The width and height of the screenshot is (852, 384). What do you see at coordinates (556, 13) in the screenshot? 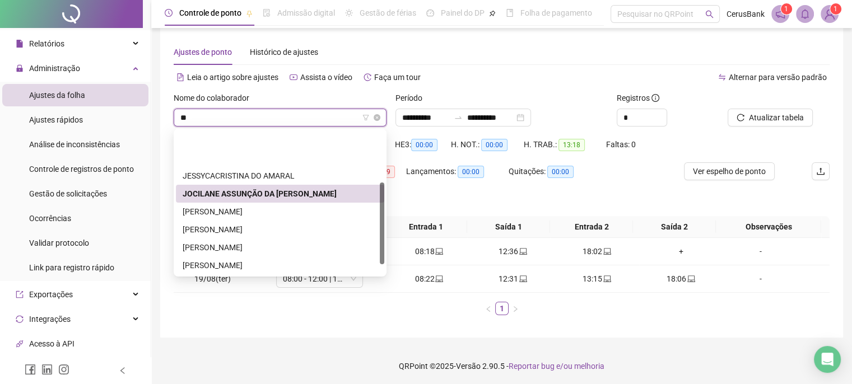
I see `span: Folha de pagamento` at bounding box center [556, 13].